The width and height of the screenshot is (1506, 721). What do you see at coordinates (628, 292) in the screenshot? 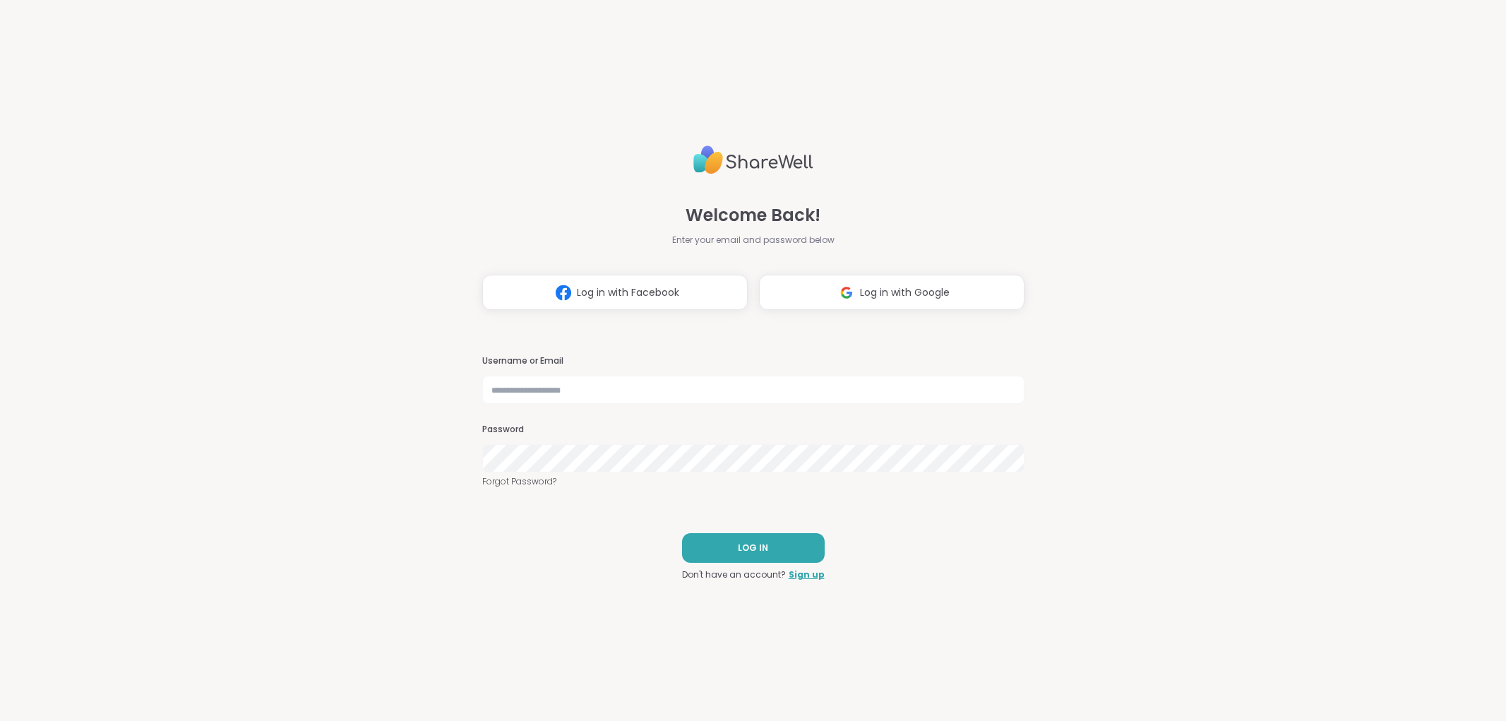
I see `span: Log in with Facebook` at bounding box center [628, 292].